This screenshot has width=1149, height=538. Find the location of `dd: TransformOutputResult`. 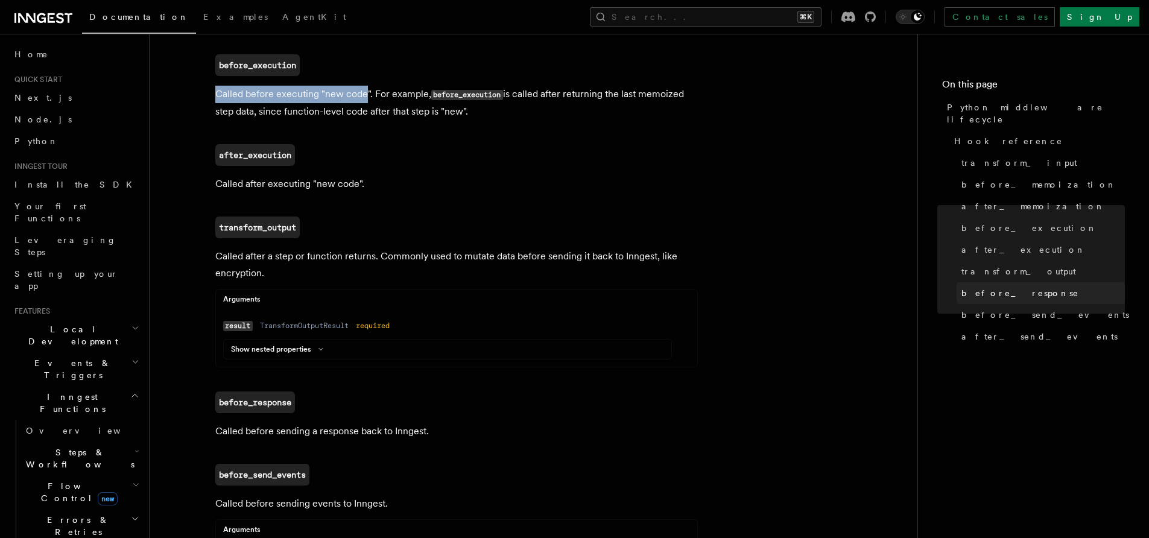

dd: TransformOutputResult is located at coordinates (304, 326).